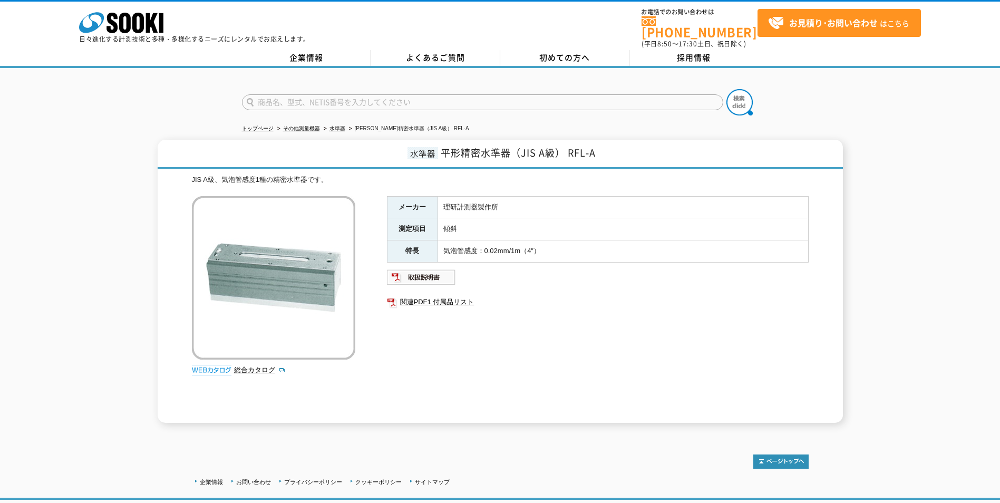 The width and height of the screenshot is (1000, 503). What do you see at coordinates (564, 57) in the screenshot?
I see `span: 初めての方へ` at bounding box center [564, 57].